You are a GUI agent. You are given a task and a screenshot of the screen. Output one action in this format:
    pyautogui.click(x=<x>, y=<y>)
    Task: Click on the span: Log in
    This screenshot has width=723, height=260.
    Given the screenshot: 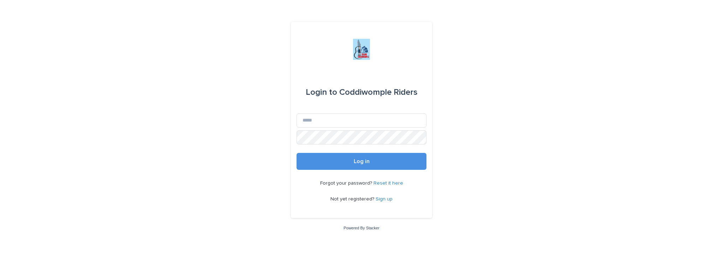 What is the action you would take?
    pyautogui.click(x=361, y=162)
    